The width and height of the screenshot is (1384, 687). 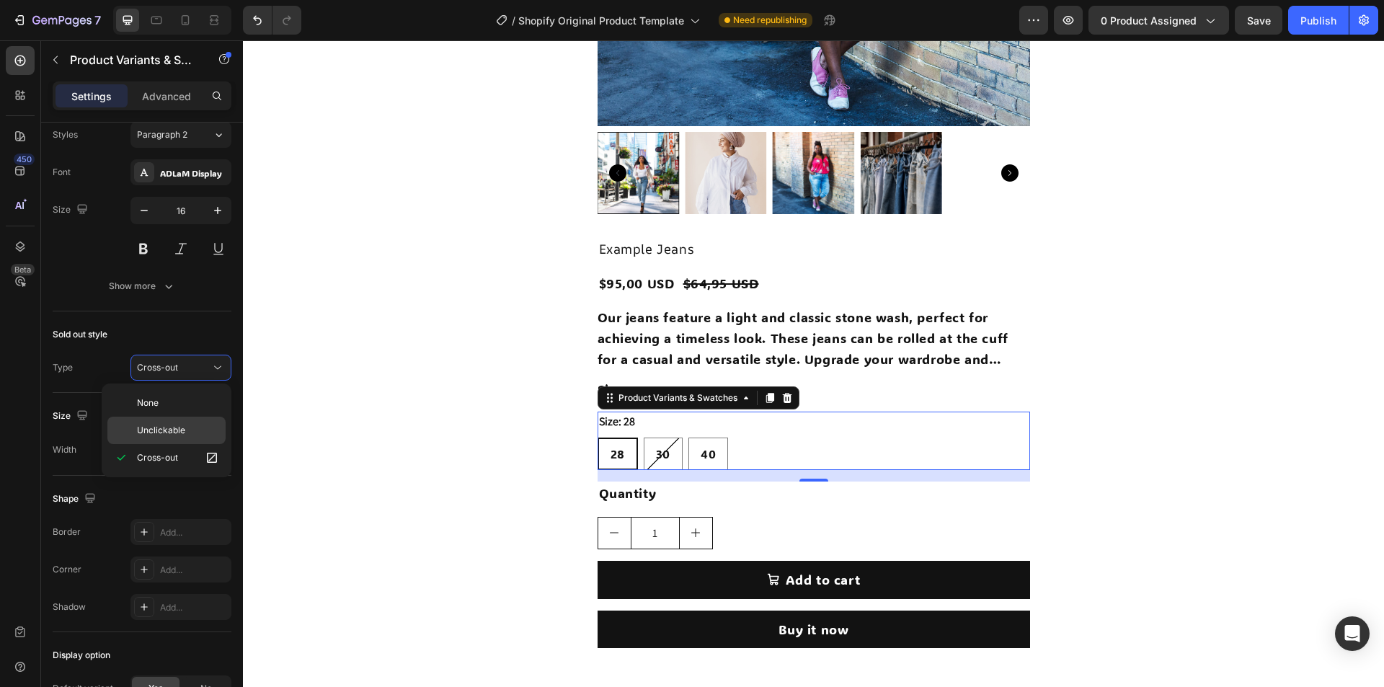 What do you see at coordinates (97, 20) in the screenshot?
I see `p: 7` at bounding box center [97, 20].